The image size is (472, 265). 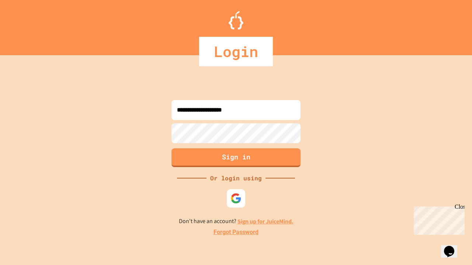 I want to click on img: Logo.svg, so click(x=236, y=20).